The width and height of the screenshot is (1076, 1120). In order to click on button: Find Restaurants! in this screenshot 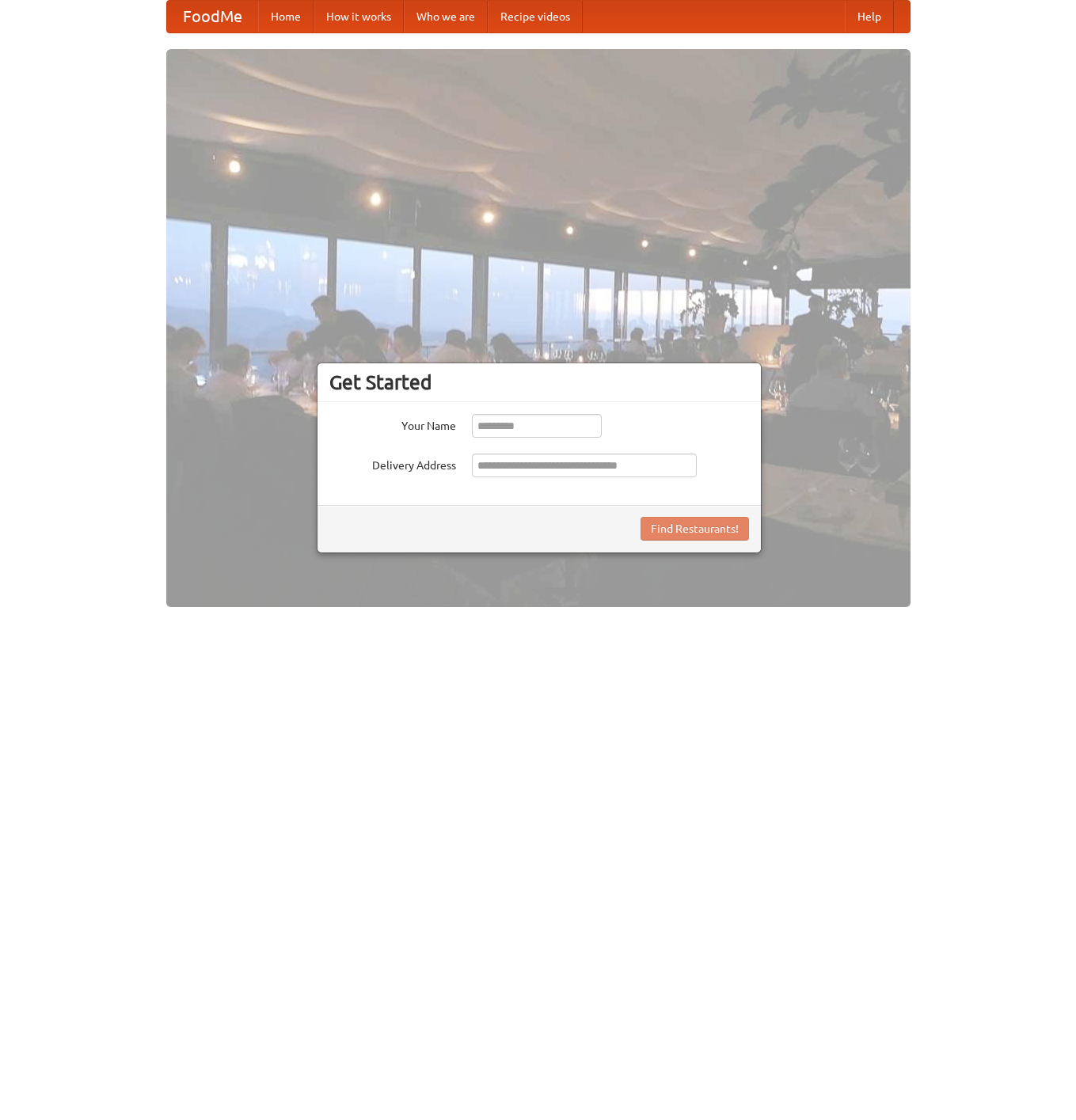, I will do `click(694, 529)`.